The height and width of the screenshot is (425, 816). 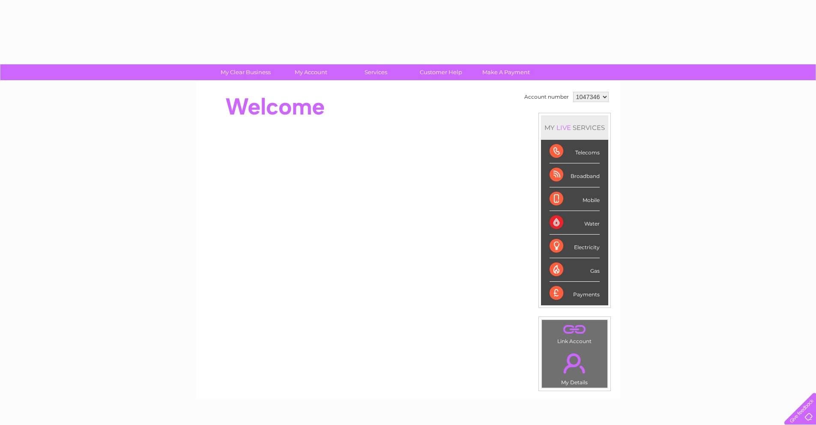 I want to click on td: Link Account, so click(x=574, y=332).